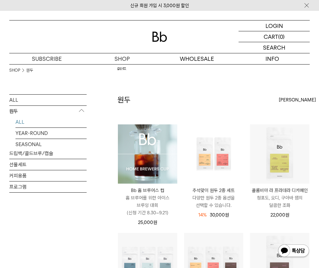 This screenshot has height=268, width=319. What do you see at coordinates (272, 59) in the screenshot?
I see `p: INFO` at bounding box center [272, 59].